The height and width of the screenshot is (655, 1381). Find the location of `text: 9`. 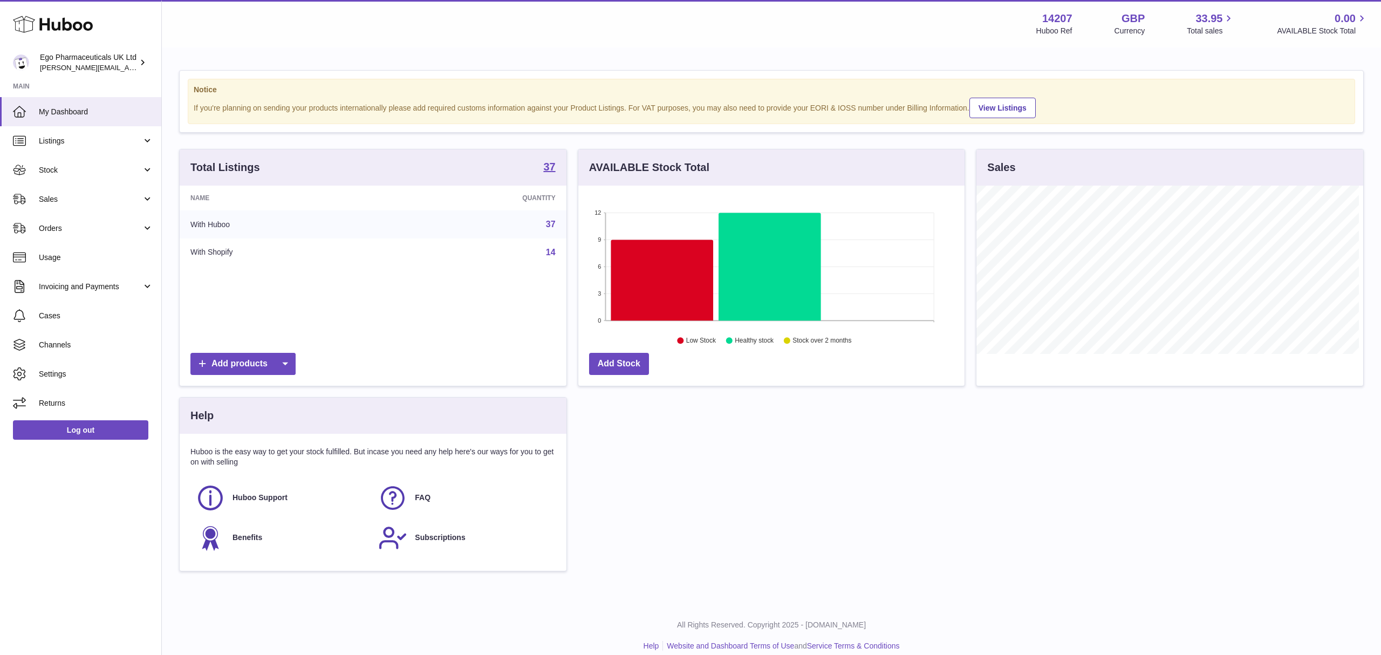

text: 9 is located at coordinates (600, 240).